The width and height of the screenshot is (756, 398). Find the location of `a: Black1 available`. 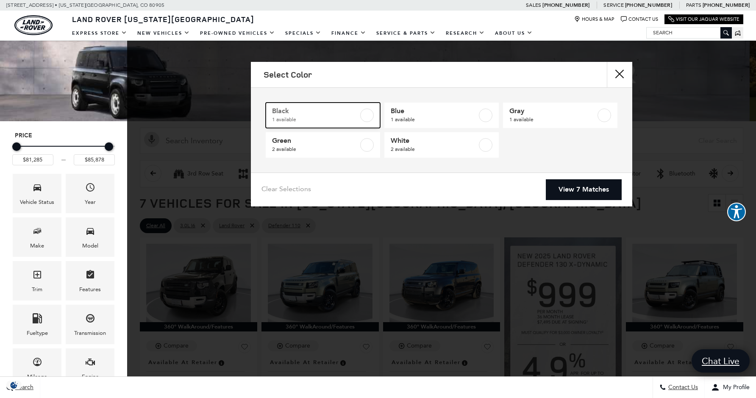

a: Black1 available is located at coordinates (323, 115).